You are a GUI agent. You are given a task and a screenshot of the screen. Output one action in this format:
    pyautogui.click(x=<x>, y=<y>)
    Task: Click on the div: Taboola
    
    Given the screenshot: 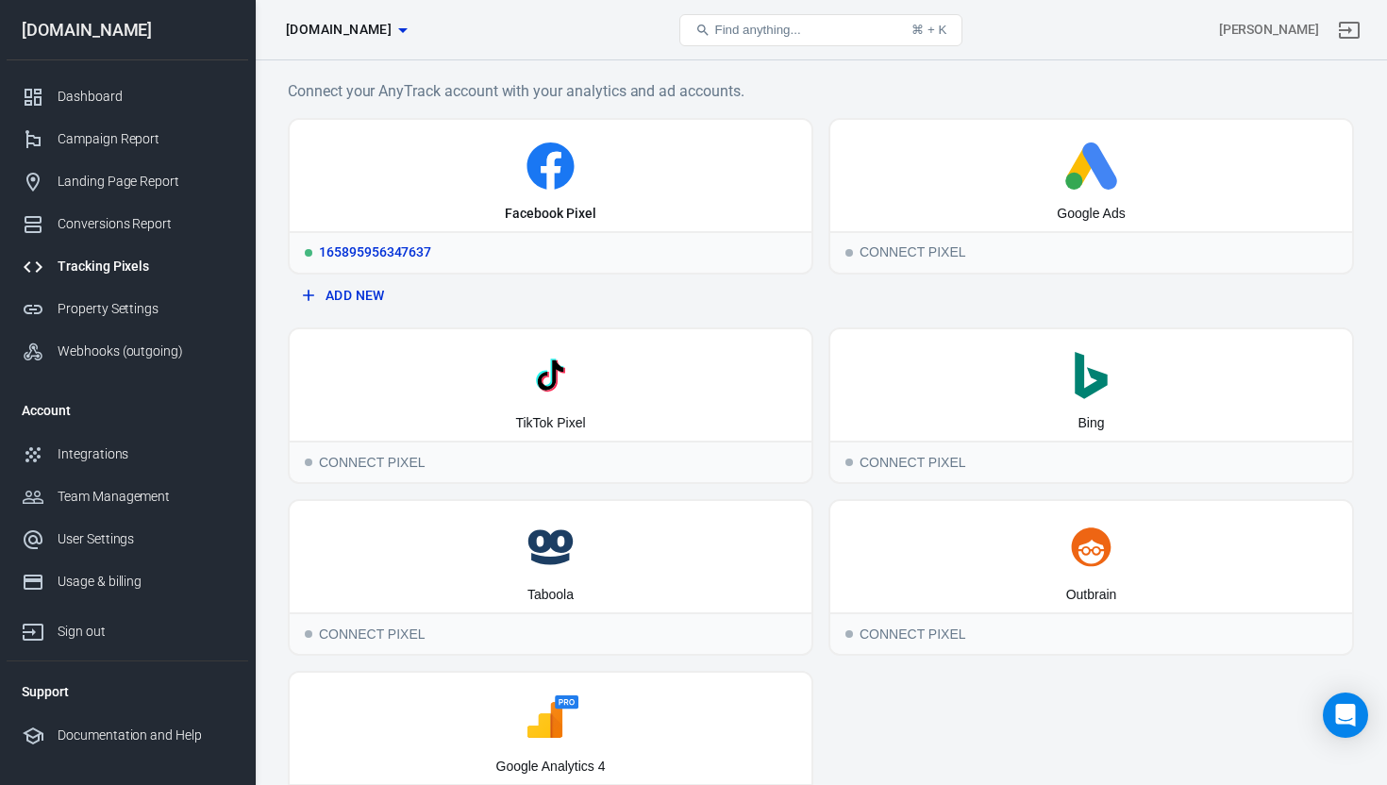 What is the action you would take?
    pyautogui.click(x=550, y=595)
    